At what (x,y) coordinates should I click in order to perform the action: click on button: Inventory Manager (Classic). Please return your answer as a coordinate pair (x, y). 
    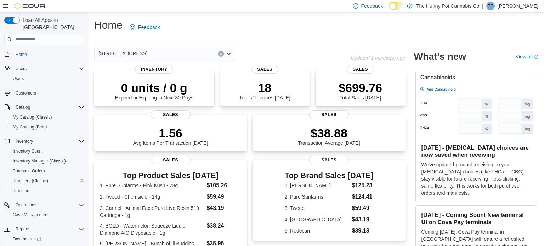
    Looking at the image, I should click on (47, 161).